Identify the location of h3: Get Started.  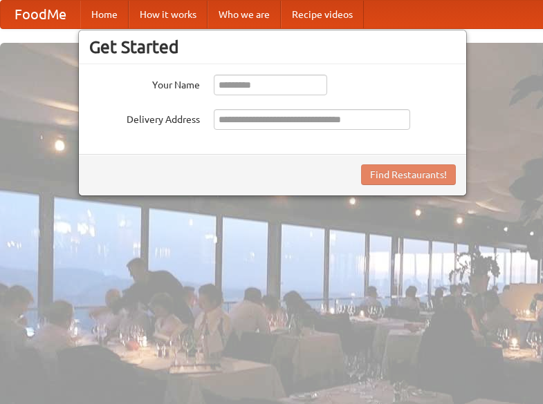
(272, 47).